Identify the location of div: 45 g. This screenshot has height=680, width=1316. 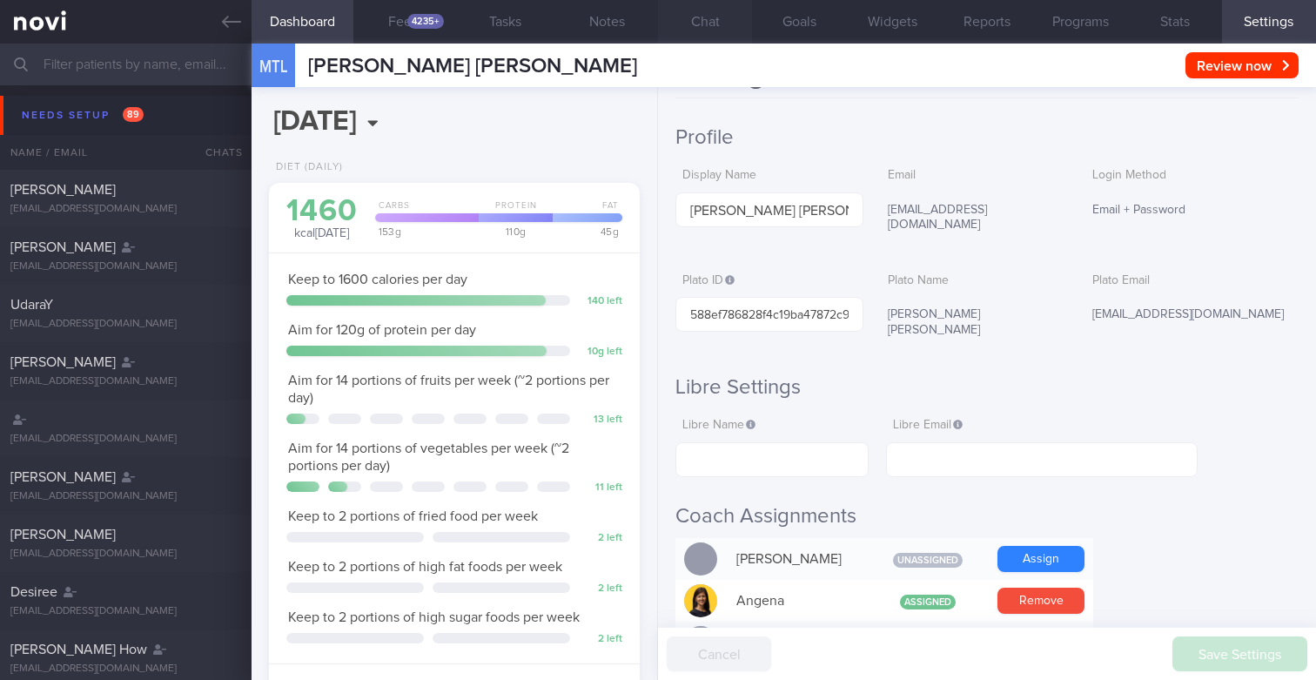
(585, 232).